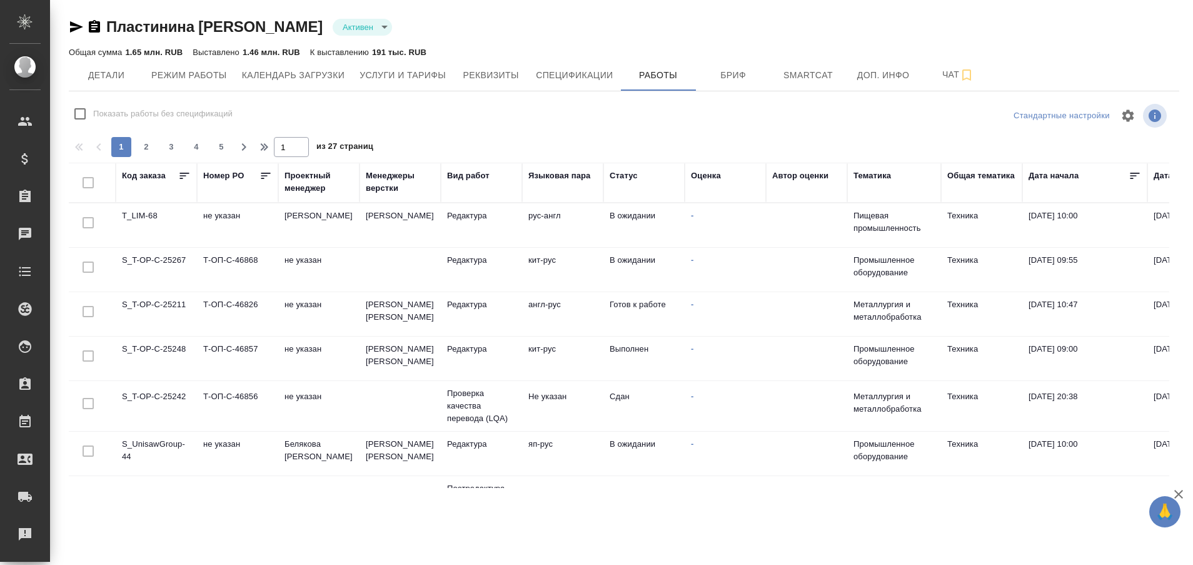  I want to click on button: Активен, so click(358, 27).